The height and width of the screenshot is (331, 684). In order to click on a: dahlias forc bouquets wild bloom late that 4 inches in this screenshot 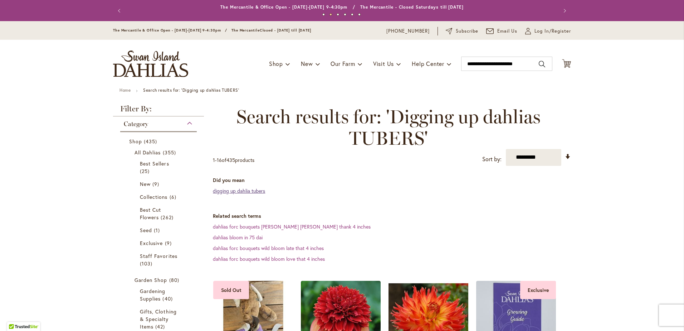, I will do `click(268, 248)`.